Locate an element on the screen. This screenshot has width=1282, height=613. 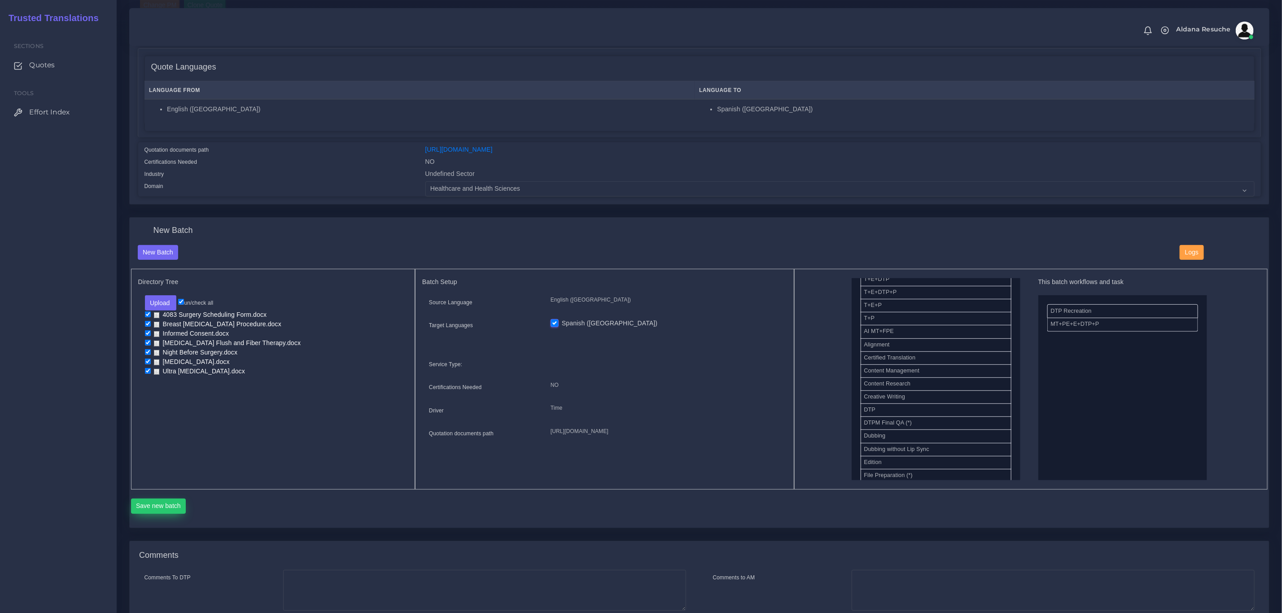
p: Time is located at coordinates (665, 408).